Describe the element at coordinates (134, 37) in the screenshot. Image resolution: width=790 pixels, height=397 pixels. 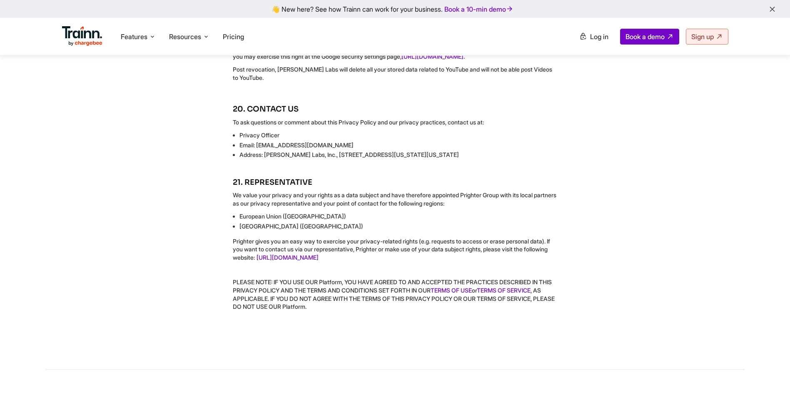
I see `span: Features` at that location.